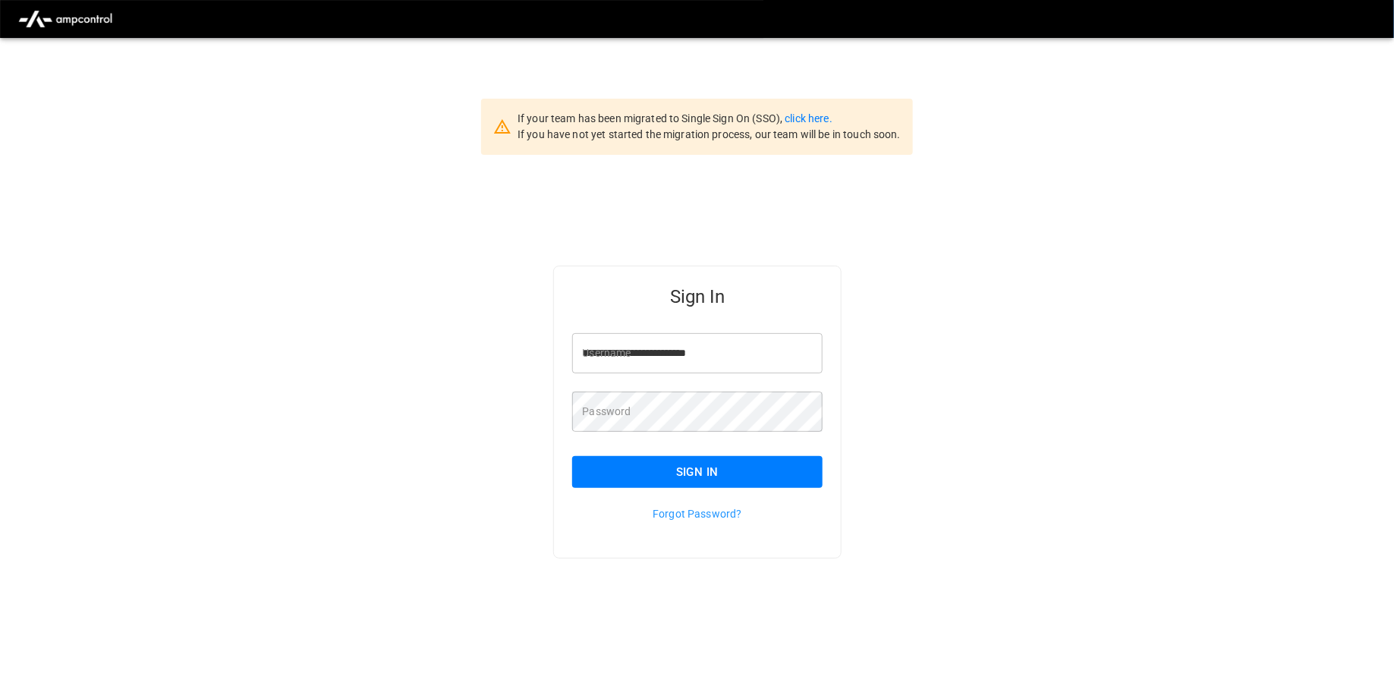  Describe the element at coordinates (65, 19) in the screenshot. I see `img: ampcontrol.io logo` at that location.